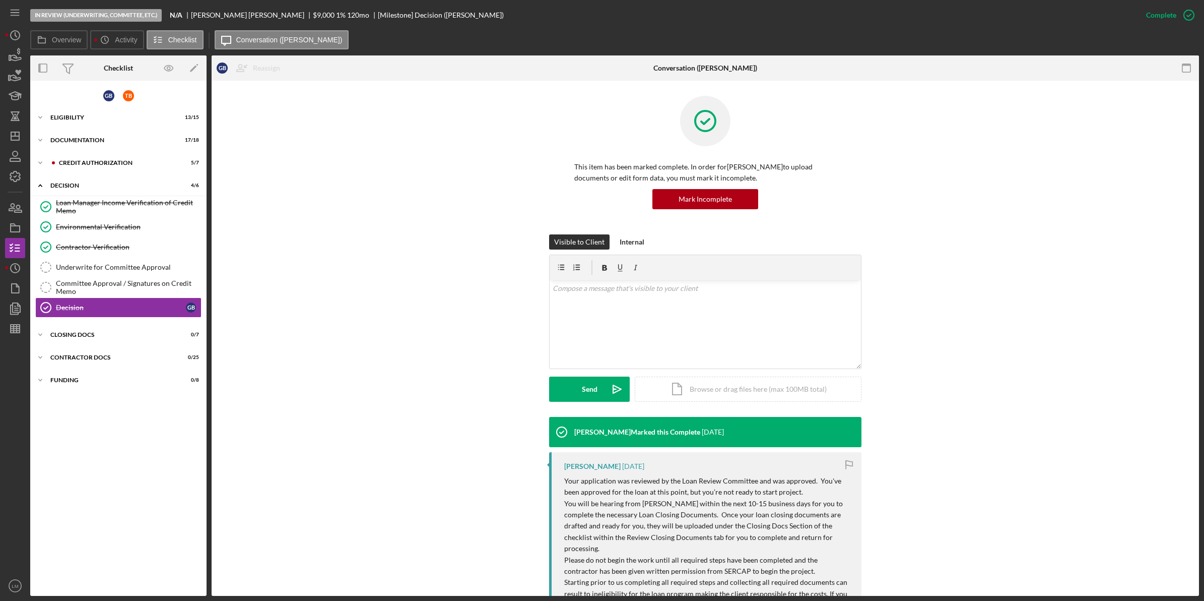 This screenshot has width=1204, height=601. What do you see at coordinates (182, 40) in the screenshot?
I see `label: Checklist` at bounding box center [182, 40].